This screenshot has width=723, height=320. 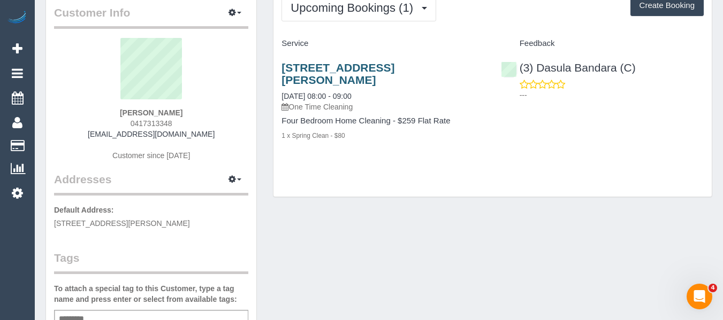 I want to click on label: To attach a special tag to this Customer, type a tag name and press enter or select from availabl..., so click(x=151, y=294).